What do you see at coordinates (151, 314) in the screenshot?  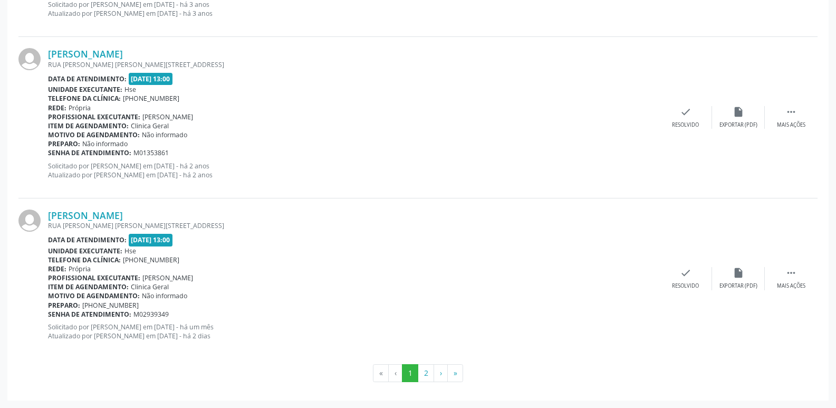 I see `span: M02939349` at bounding box center [151, 314].